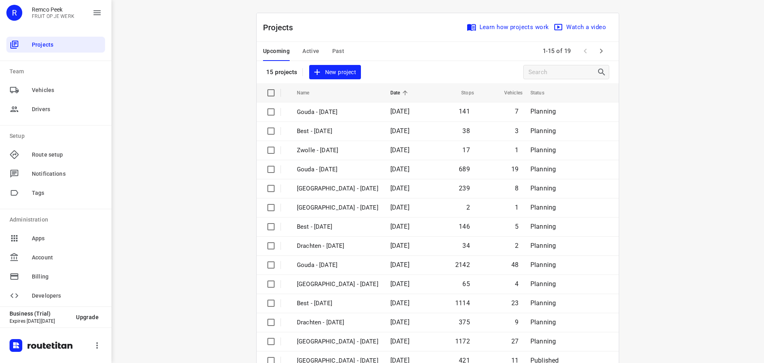  Describe the element at coordinates (465, 226) in the screenshot. I see `span: 146` at that location.